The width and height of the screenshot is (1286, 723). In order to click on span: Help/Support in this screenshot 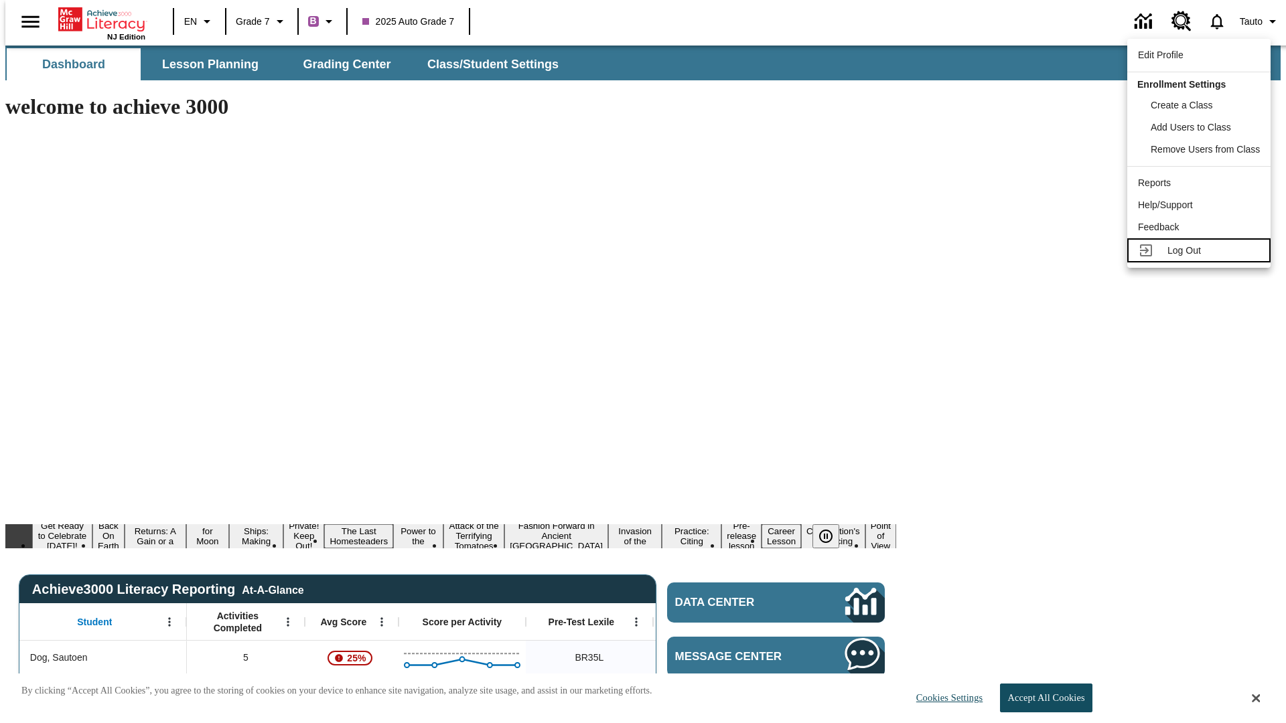, I will do `click(1166, 205)`.